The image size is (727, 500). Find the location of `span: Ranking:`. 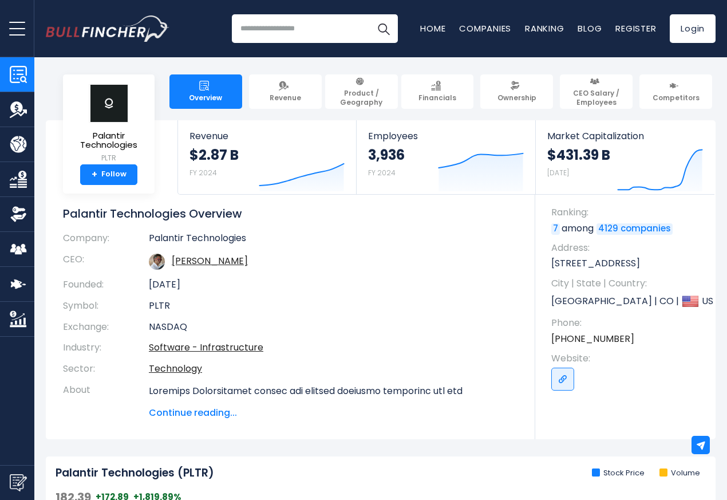

span: Ranking: is located at coordinates (628, 213).